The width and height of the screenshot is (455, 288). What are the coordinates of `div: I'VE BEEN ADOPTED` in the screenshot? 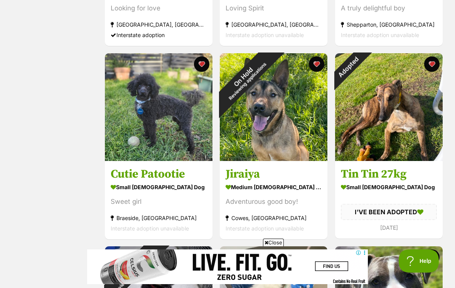 It's located at (389, 211).